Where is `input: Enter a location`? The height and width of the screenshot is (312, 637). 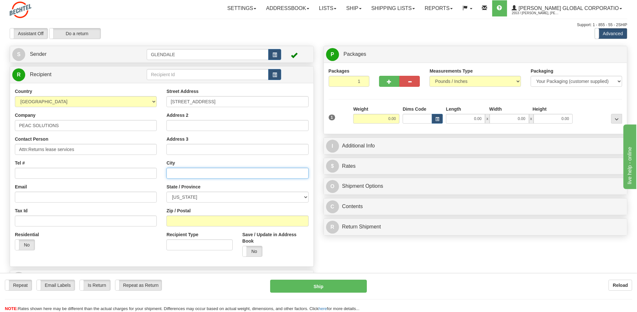
input: Enter a location is located at coordinates (237, 102).